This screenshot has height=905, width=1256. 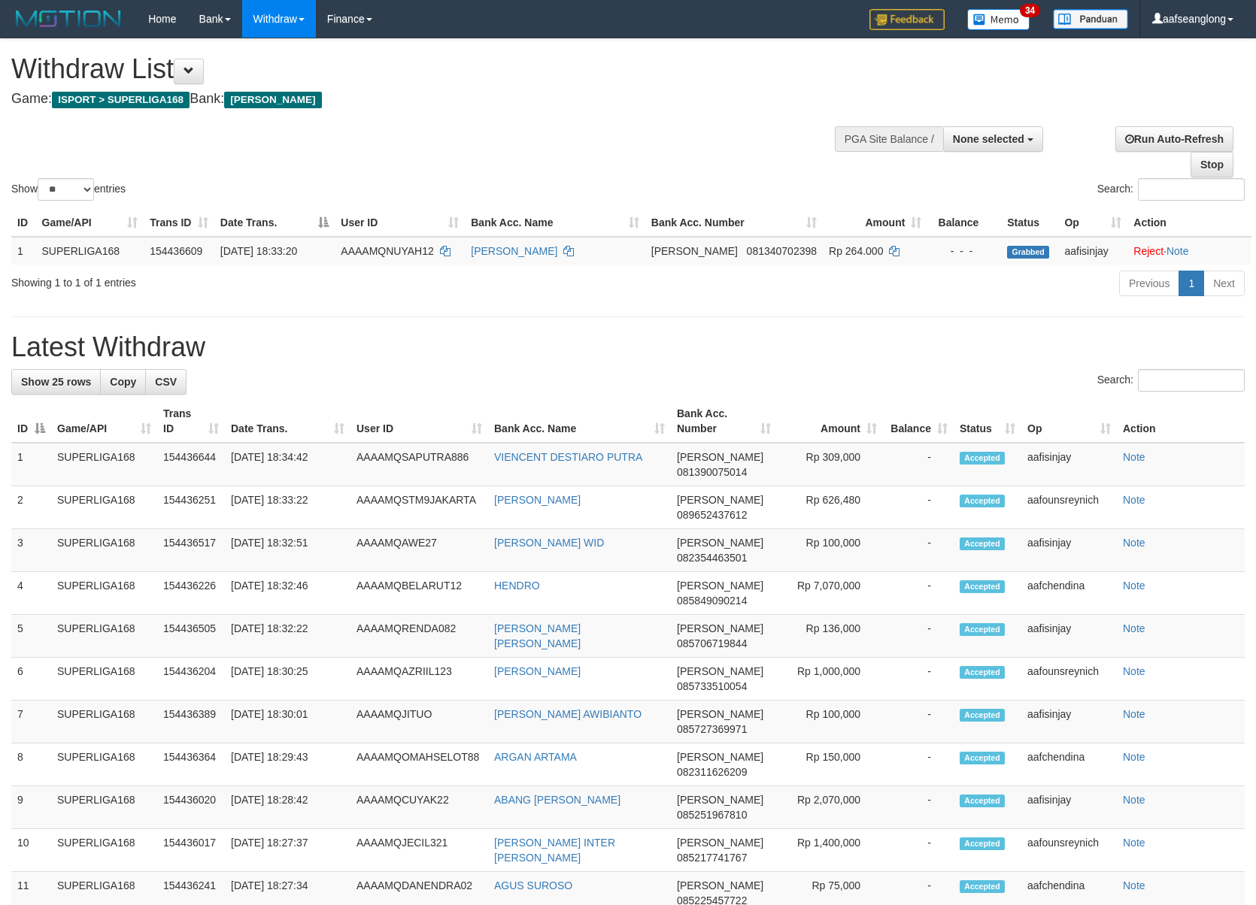 I want to click on span: Show 25 rows, so click(x=56, y=382).